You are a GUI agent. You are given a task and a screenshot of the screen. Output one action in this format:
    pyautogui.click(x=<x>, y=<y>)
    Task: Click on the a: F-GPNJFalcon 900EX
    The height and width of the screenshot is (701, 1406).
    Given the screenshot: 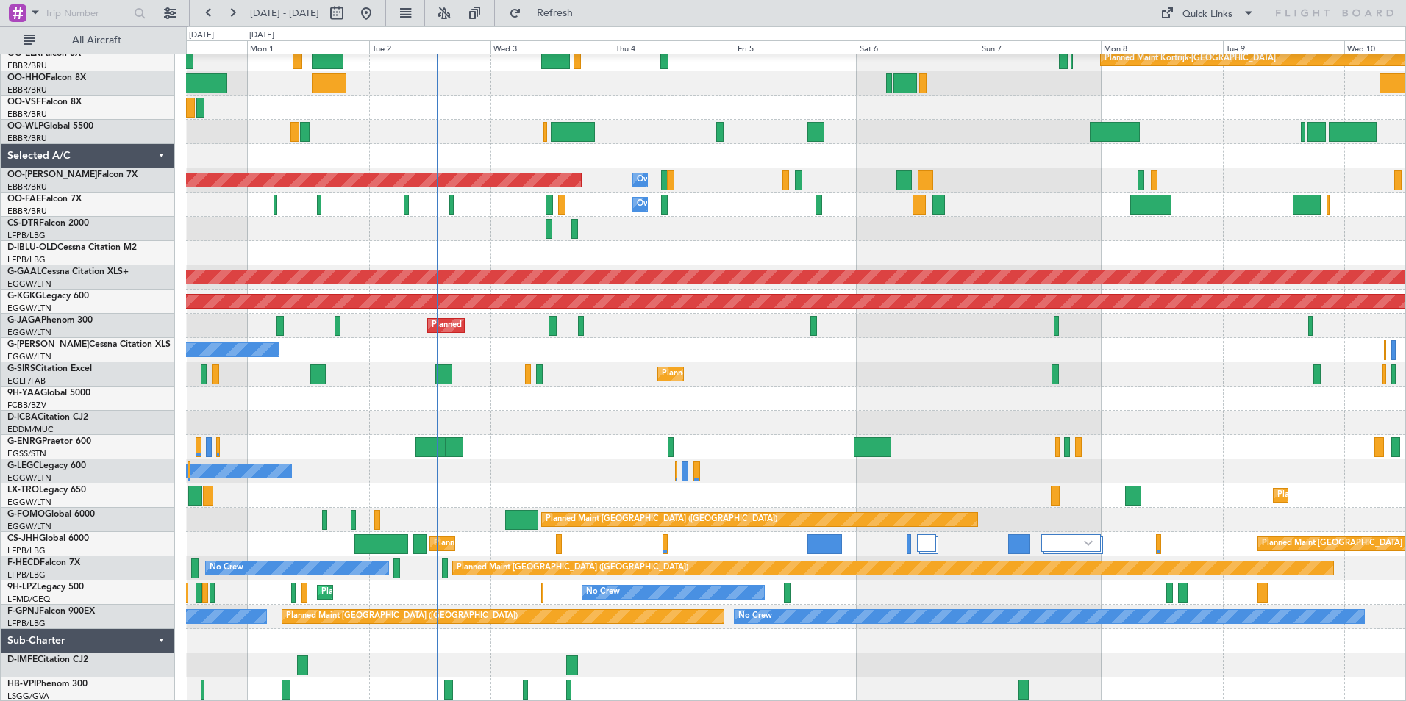 What is the action you would take?
    pyautogui.click(x=51, y=612)
    